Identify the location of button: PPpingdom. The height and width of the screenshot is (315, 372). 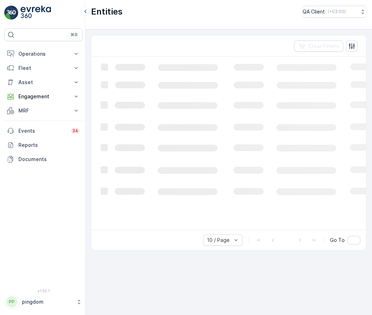
(43, 302).